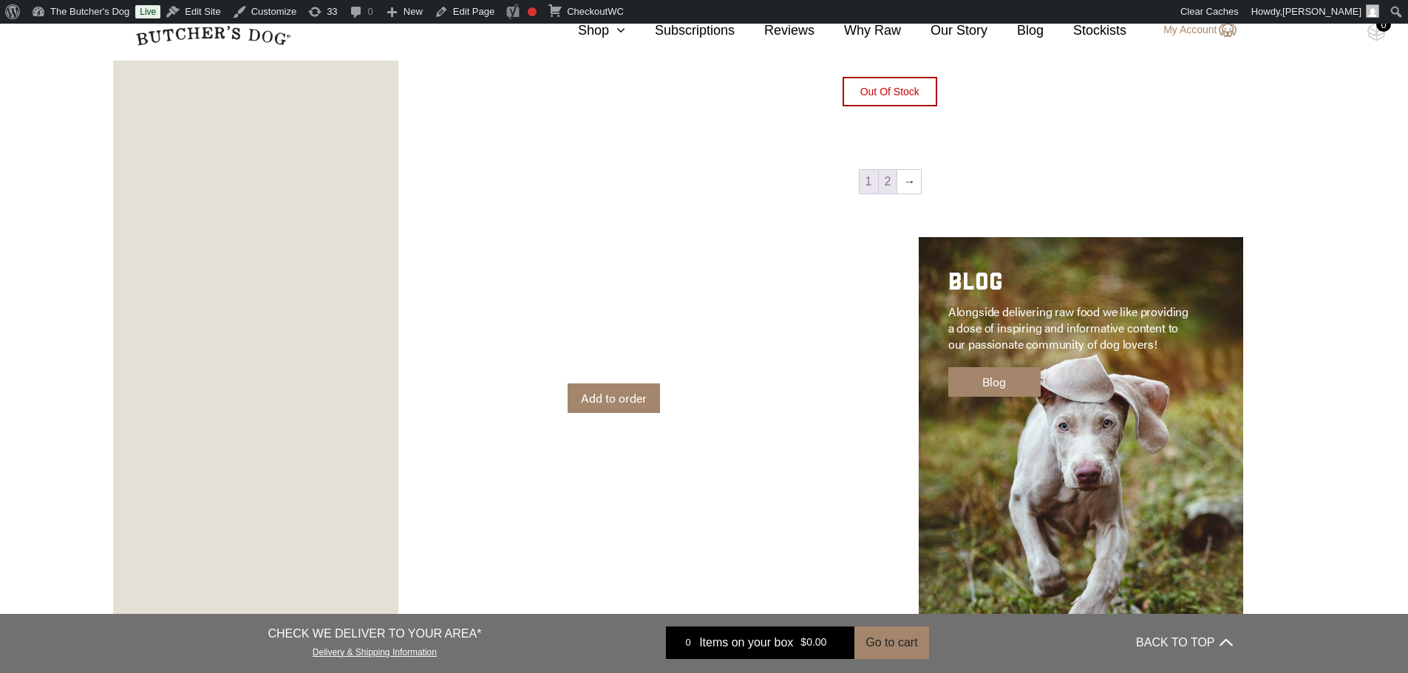 Image resolution: width=1408 pixels, height=673 pixels. I want to click on a: Subscriptions, so click(680, 30).